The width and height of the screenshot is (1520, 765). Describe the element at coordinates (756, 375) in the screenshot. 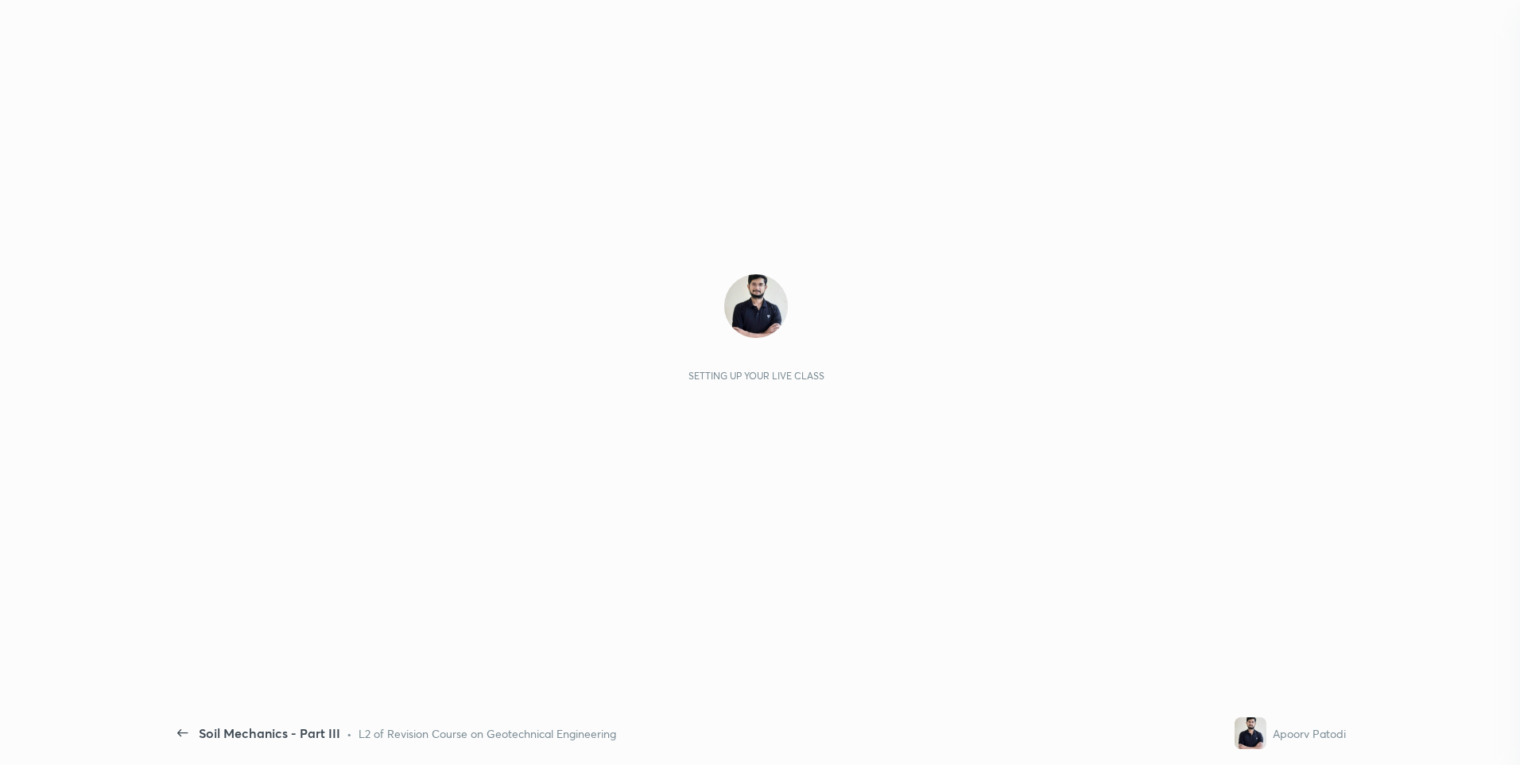

I see `div: Setting up your live class` at that location.